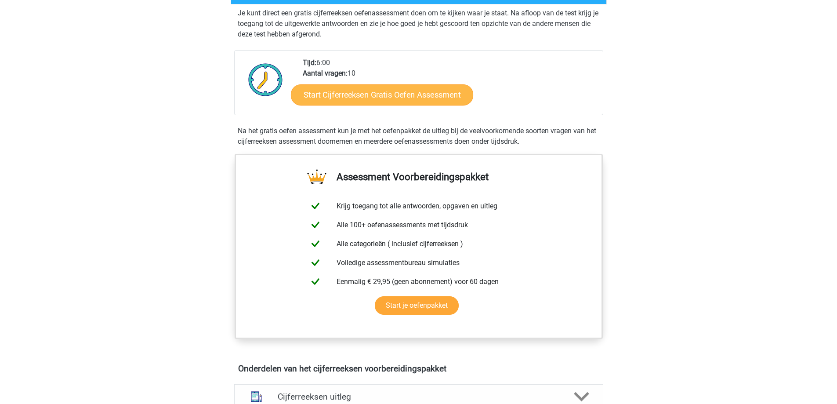 This screenshot has height=404, width=837. I want to click on a: Start Cijferreeksen Gratis Oefen Assessment, so click(382, 94).